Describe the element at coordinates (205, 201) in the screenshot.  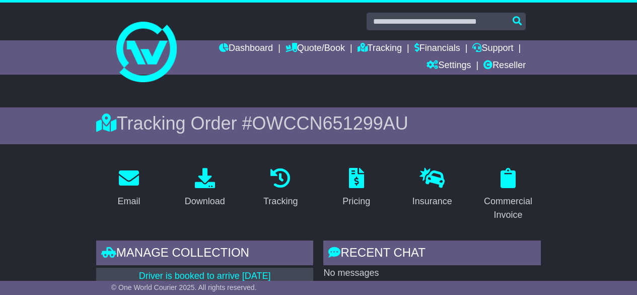
I see `div: Download` at that location.